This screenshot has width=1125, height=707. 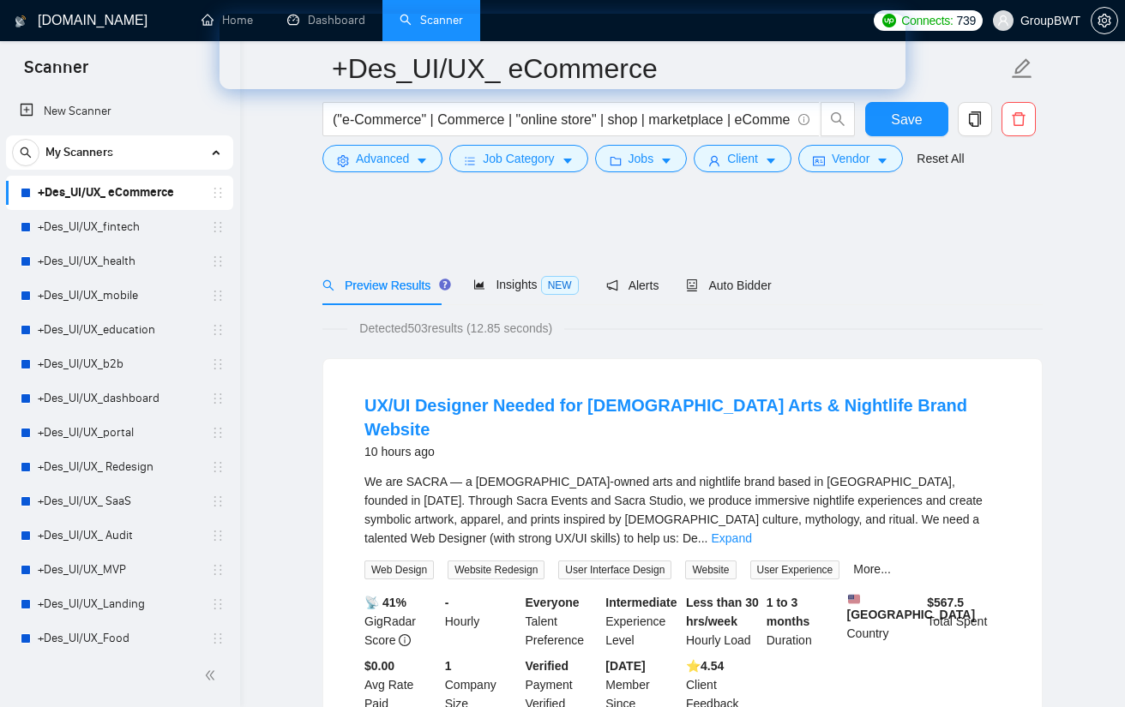 I want to click on span: Client, so click(x=743, y=159).